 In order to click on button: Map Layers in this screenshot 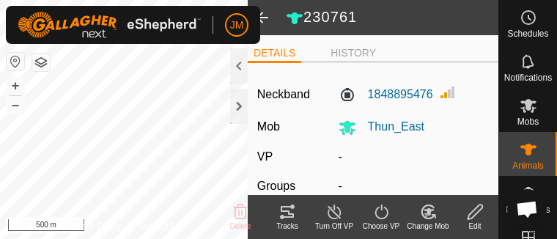, I will do `click(41, 62)`.